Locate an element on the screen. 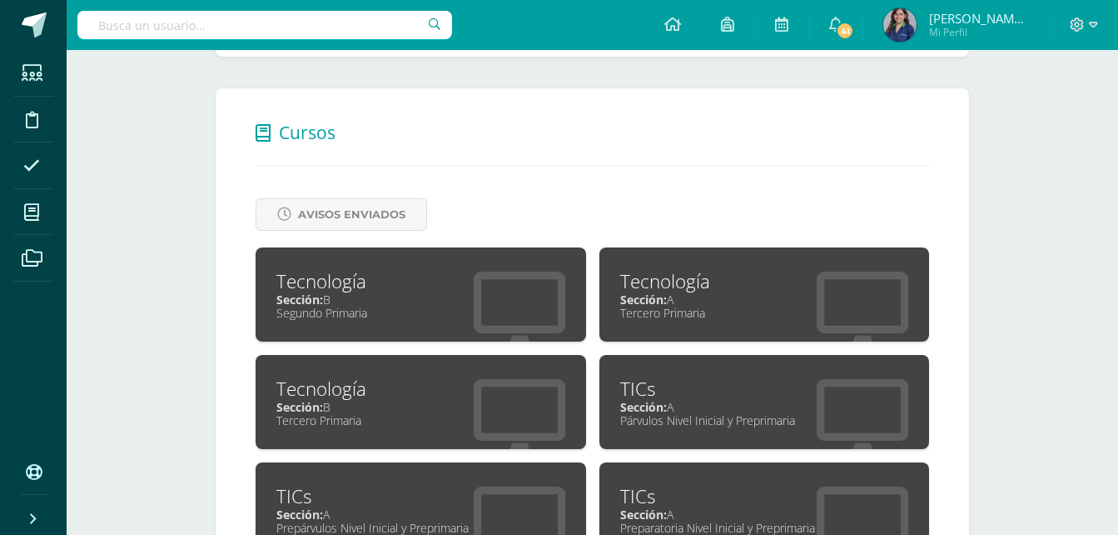 This screenshot has width=1118, height=535. img: db8d0f3a3f1a4186aed9c51f0b41ee79.png is located at coordinates (900, 25).